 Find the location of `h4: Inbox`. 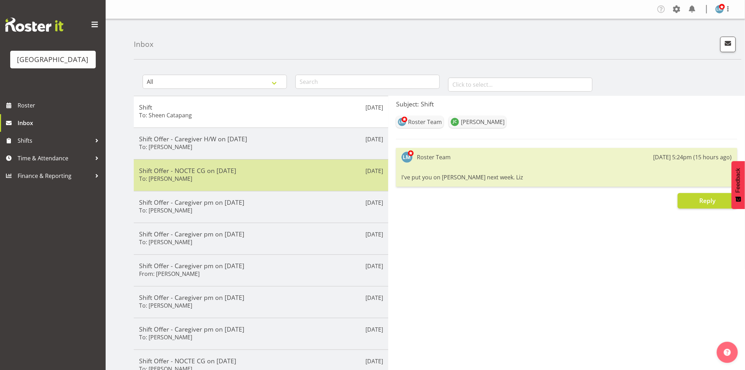

h4: Inbox is located at coordinates (144, 44).